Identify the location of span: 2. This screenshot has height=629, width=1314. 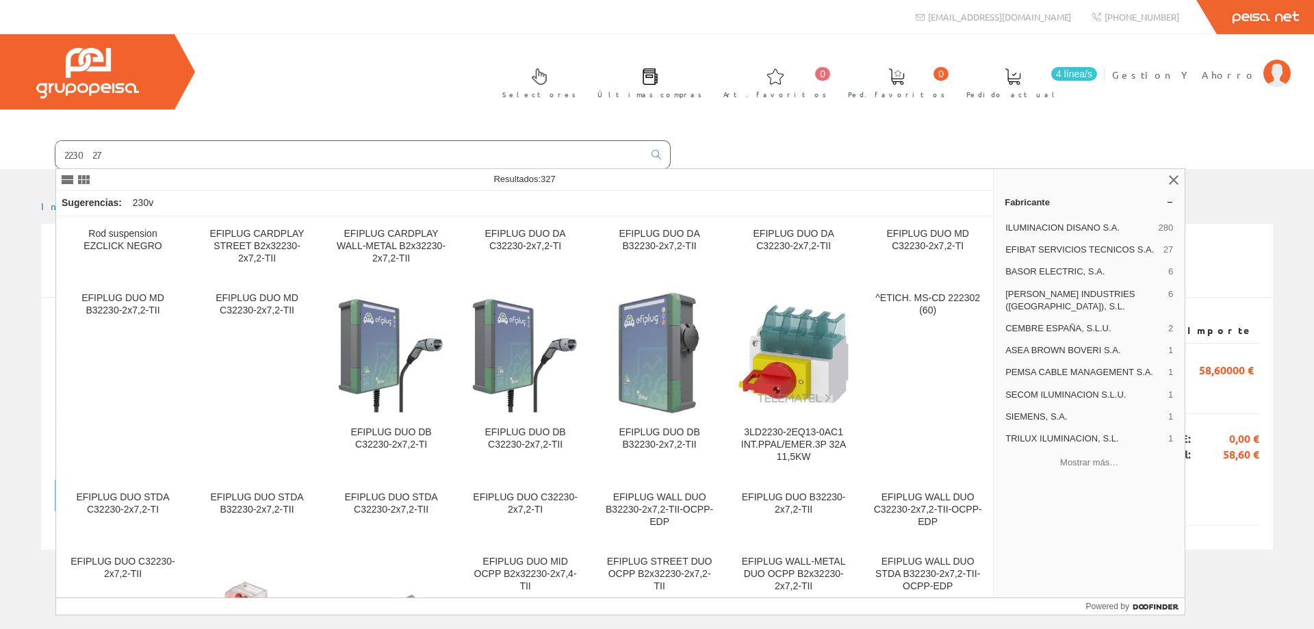
(1170, 328).